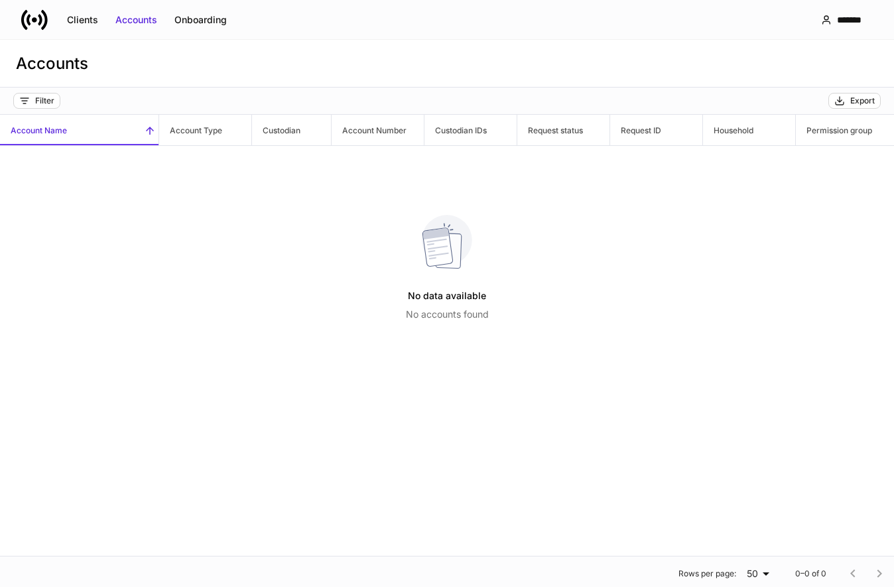  What do you see at coordinates (862, 101) in the screenshot?
I see `div: Export` at bounding box center [862, 101].